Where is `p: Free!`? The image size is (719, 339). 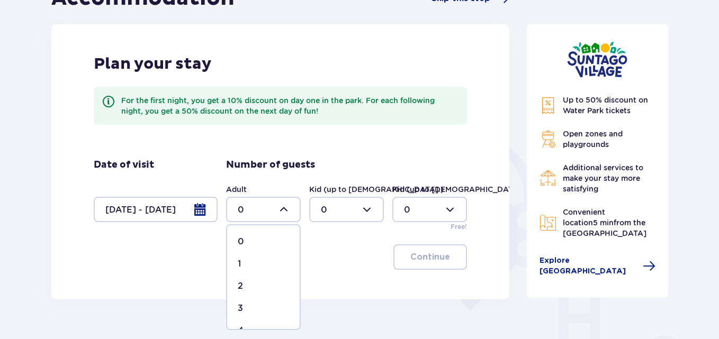
p: Free! is located at coordinates (458, 227).